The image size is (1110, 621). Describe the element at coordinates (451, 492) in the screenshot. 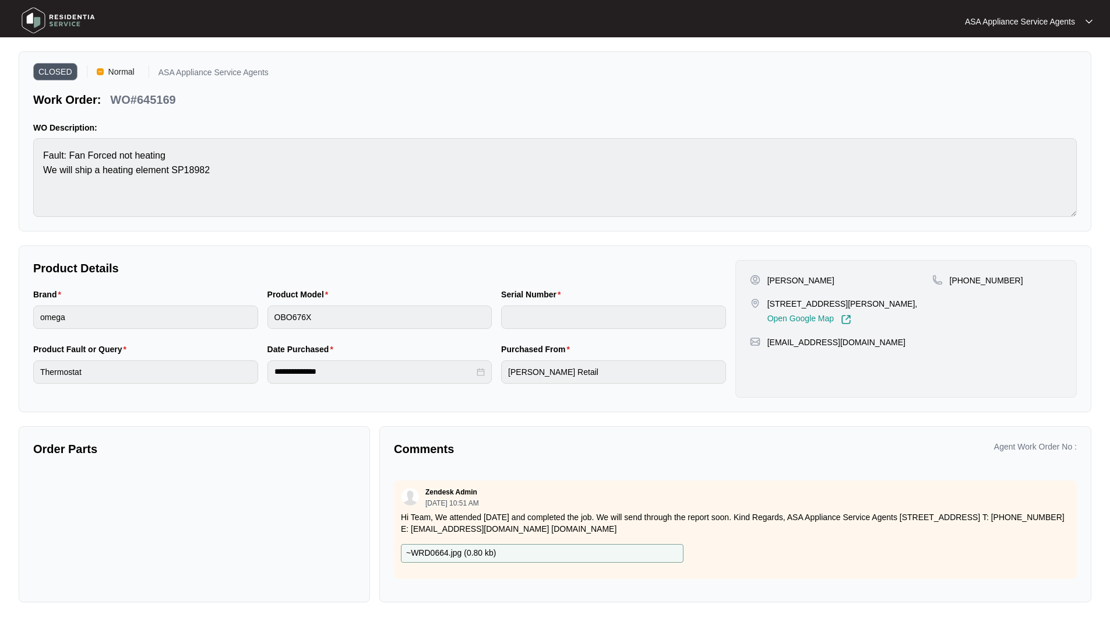

I see `p: Zendesk Admin` at that location.